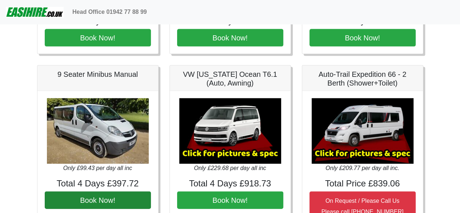 The image size is (460, 213). I want to click on img: easihire_logo_small.png, so click(35, 12).